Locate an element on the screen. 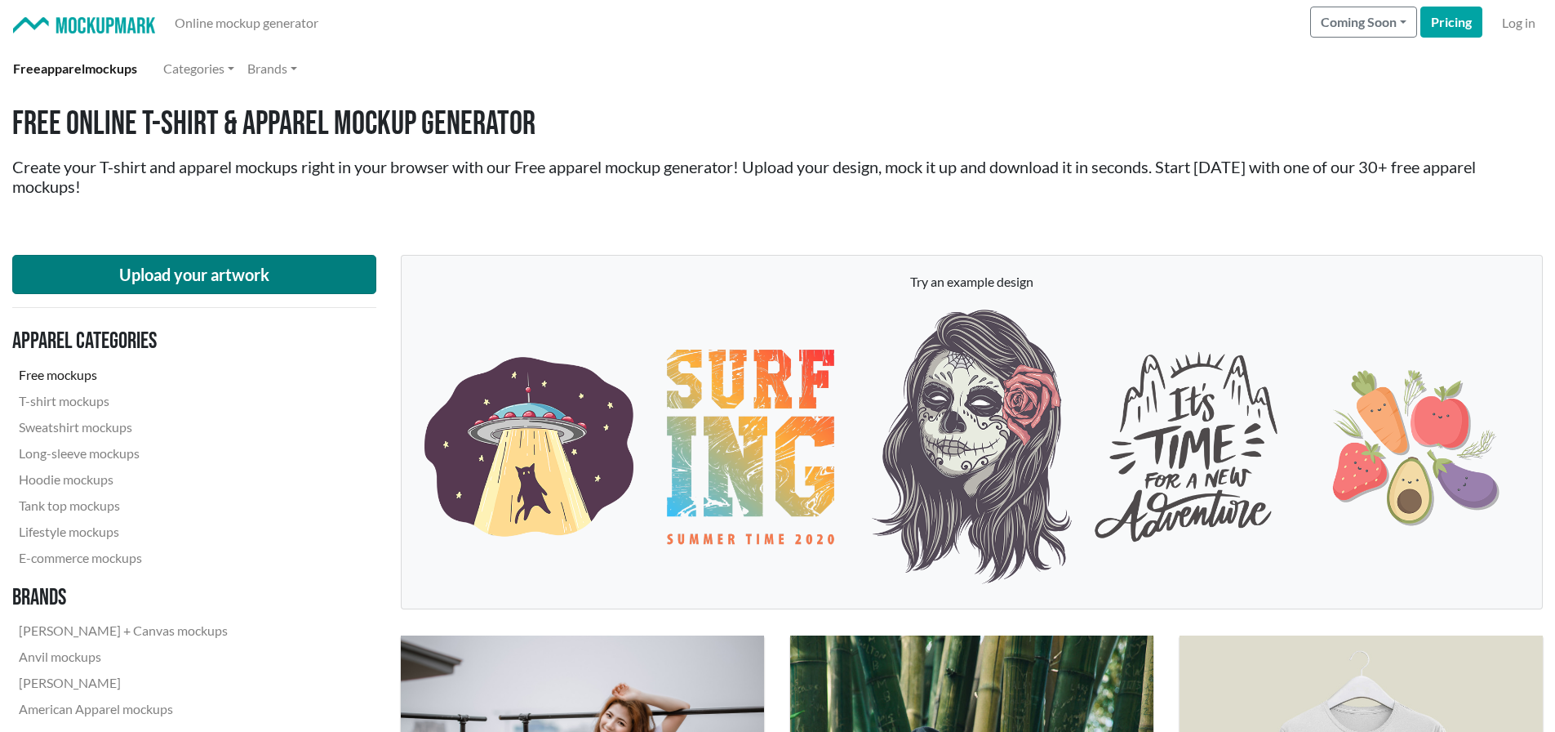 This screenshot has height=732, width=1555. h3: Apparel categories is located at coordinates (123, 341).